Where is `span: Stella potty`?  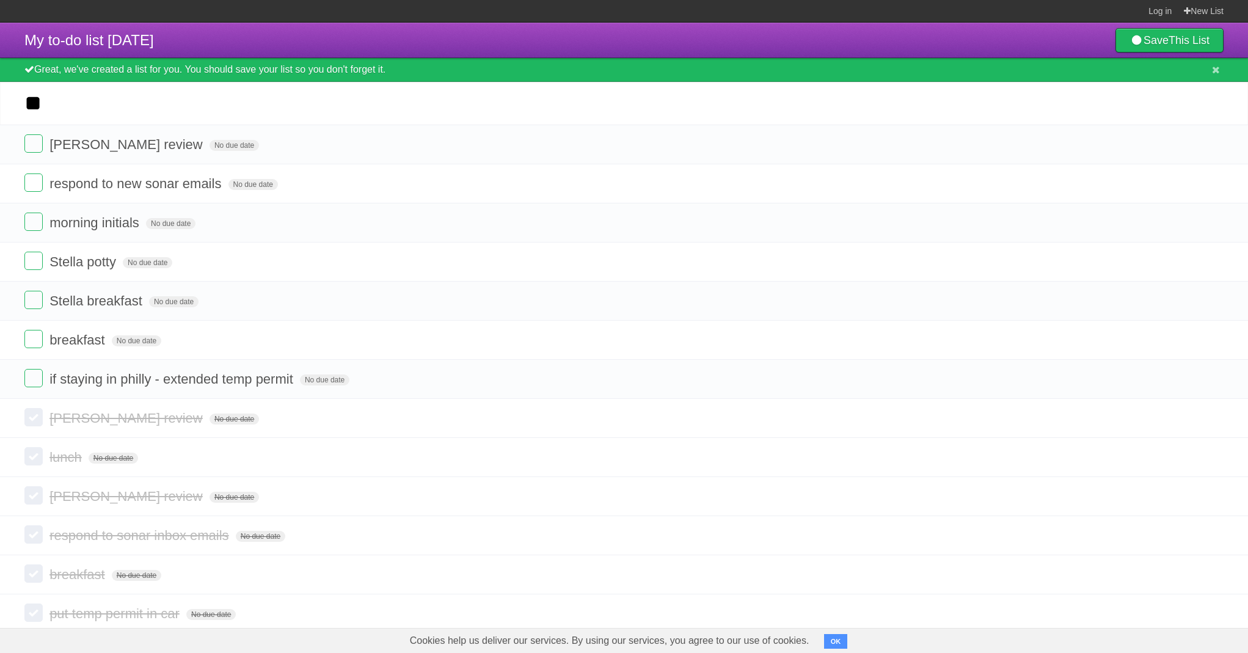 span: Stella potty is located at coordinates (84, 261).